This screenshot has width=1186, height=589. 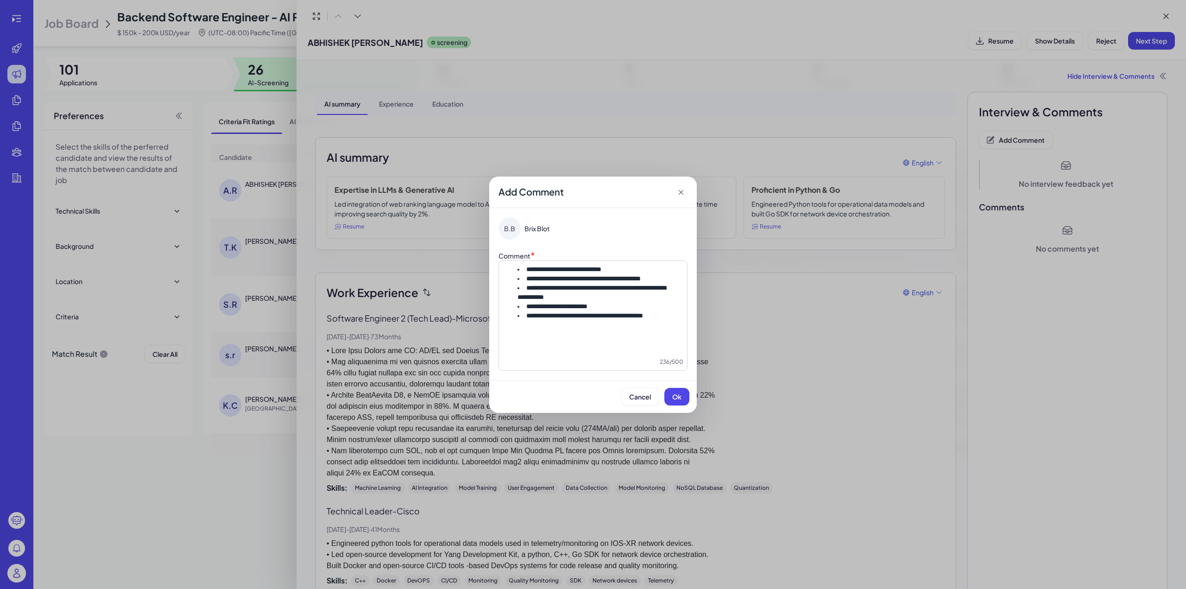 What do you see at coordinates (537, 228) in the screenshot?
I see `span: Brix Blot` at bounding box center [537, 228].